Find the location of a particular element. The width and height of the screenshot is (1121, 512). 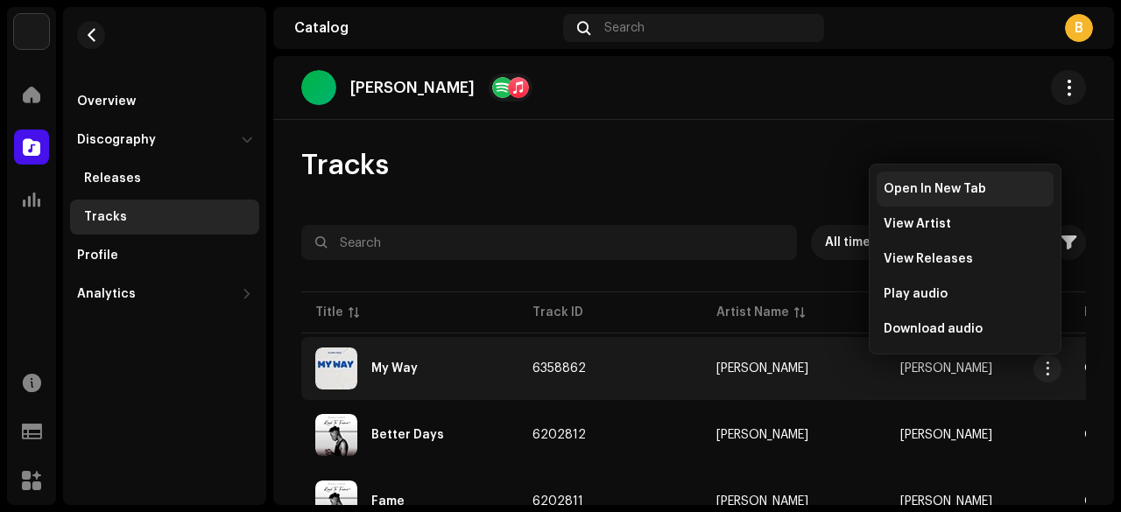

img: 6ba1f733-0262-451f-9365-97000a3aab29 is located at coordinates (336, 369).